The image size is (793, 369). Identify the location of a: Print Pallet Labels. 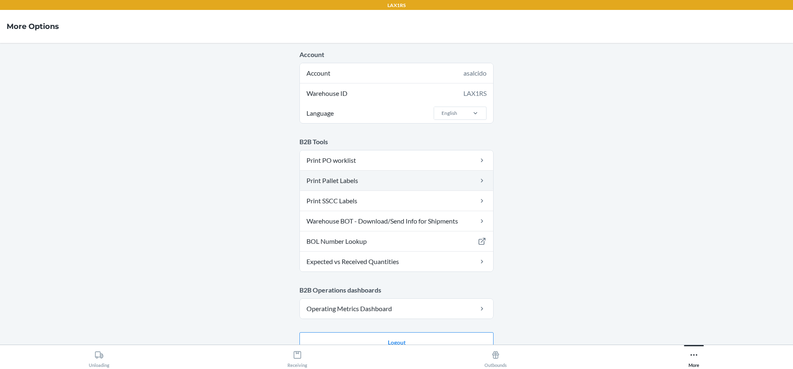
(397, 181).